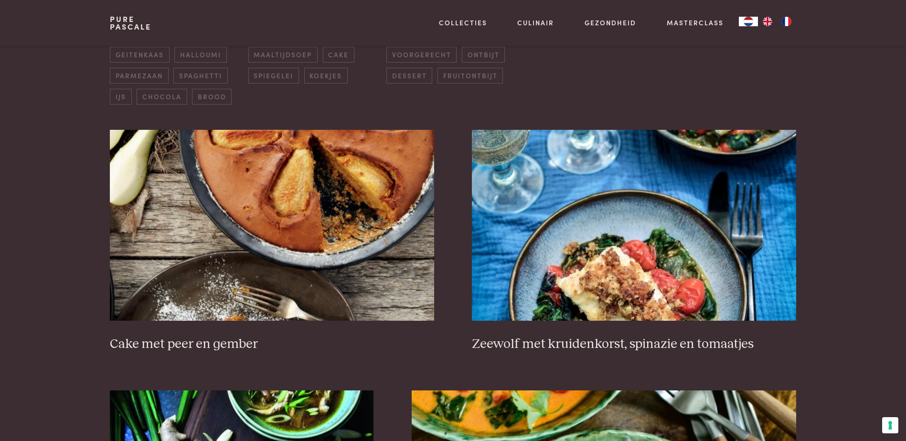 Image resolution: width=906 pixels, height=441 pixels. What do you see at coordinates (749, 21) in the screenshot?
I see `div: Language` at bounding box center [749, 21].